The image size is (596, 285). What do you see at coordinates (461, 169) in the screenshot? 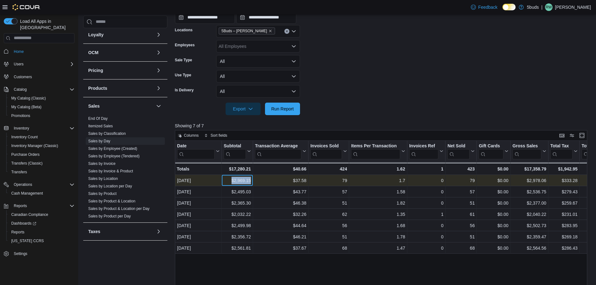
I see `div: 423` at bounding box center [461, 169].